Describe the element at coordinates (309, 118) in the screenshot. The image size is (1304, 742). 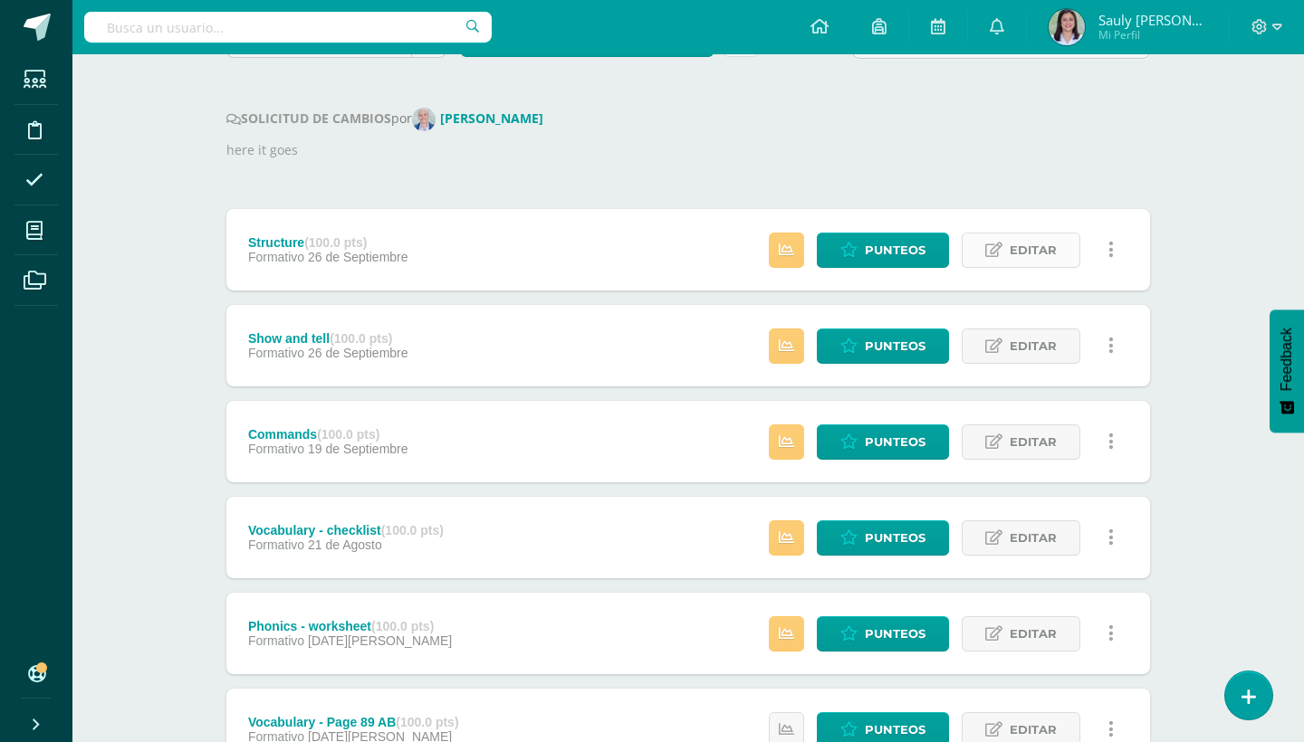
I see `strong: SOLICITUD DE CAMBIOS` at that location.